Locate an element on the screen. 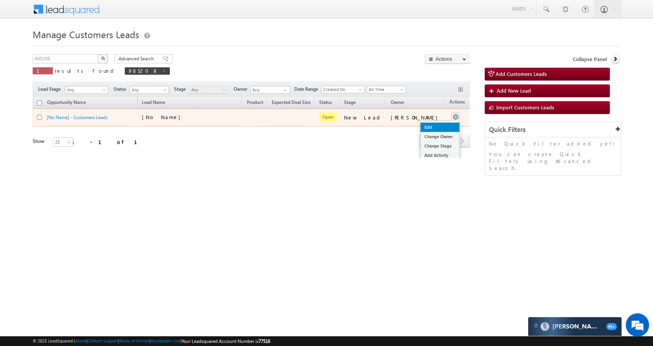 This screenshot has width=653, height=346. div: Show is located at coordinates (40, 141).